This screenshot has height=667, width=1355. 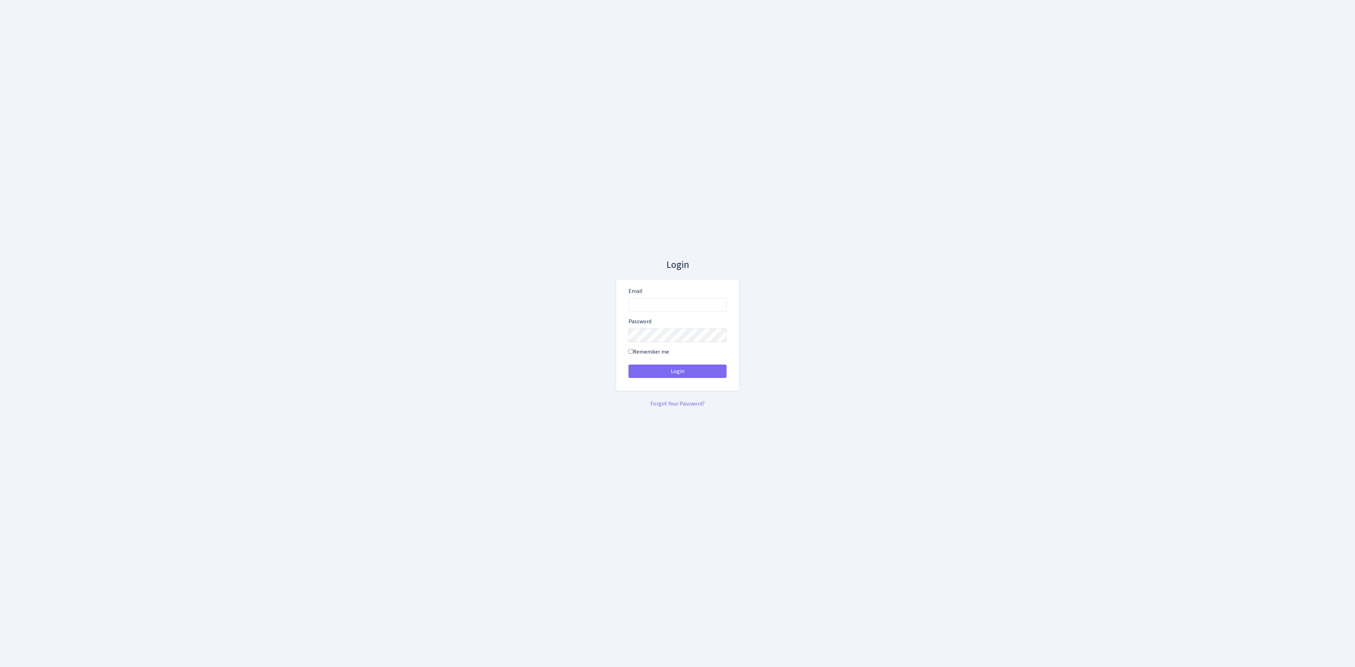 I want to click on a: Forgot Your Password?, so click(x=678, y=404).